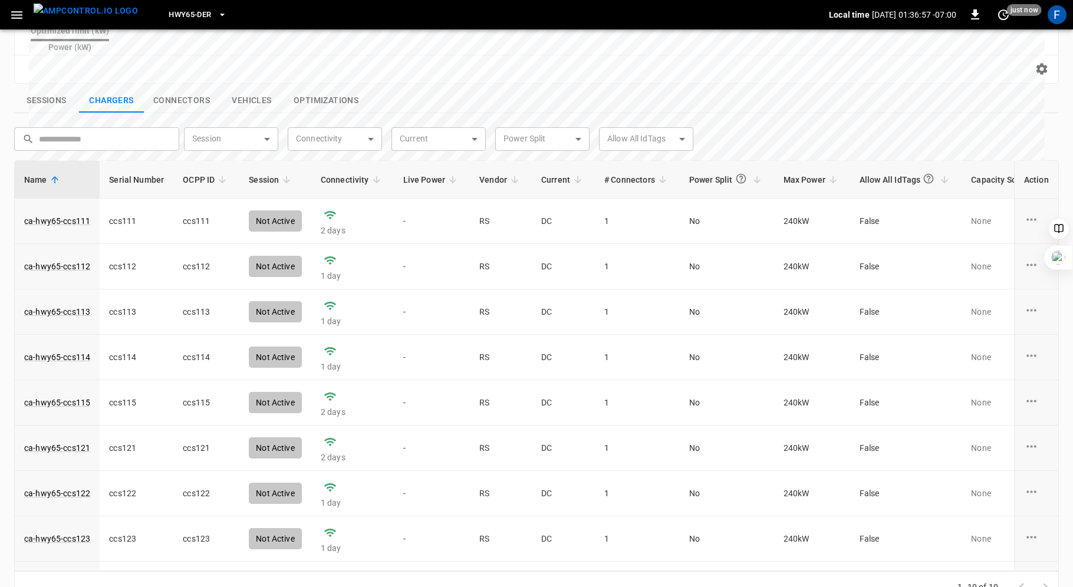  What do you see at coordinates (563, 180) in the screenshot?
I see `span: Current` at bounding box center [563, 180].